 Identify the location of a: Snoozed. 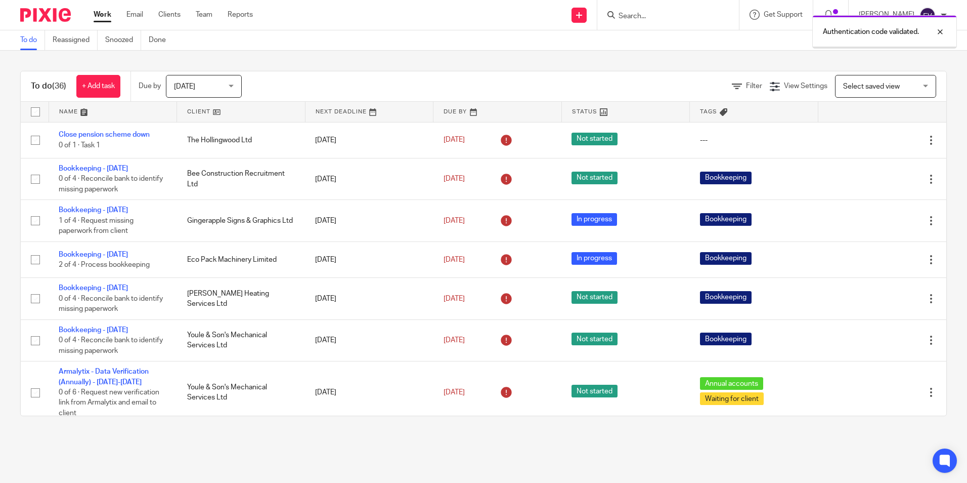
(123, 40).